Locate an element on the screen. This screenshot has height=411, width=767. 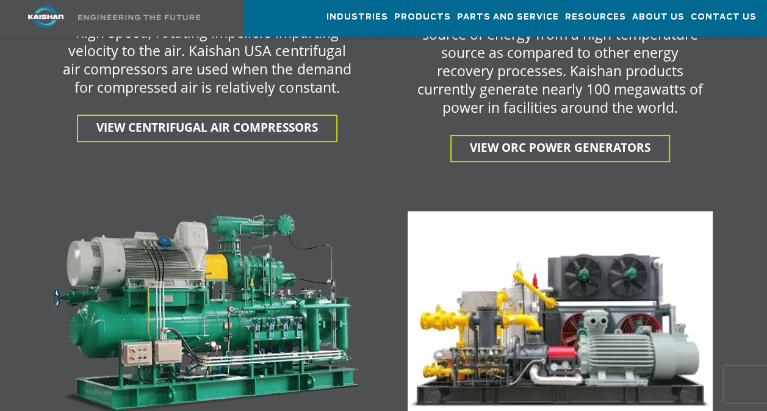
a: View centrifugal air compressors is located at coordinates (207, 128).